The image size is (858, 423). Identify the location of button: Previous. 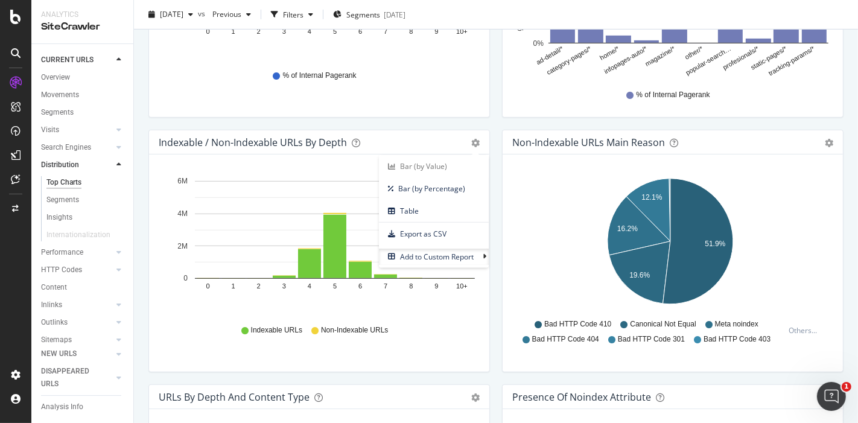
(232, 14).